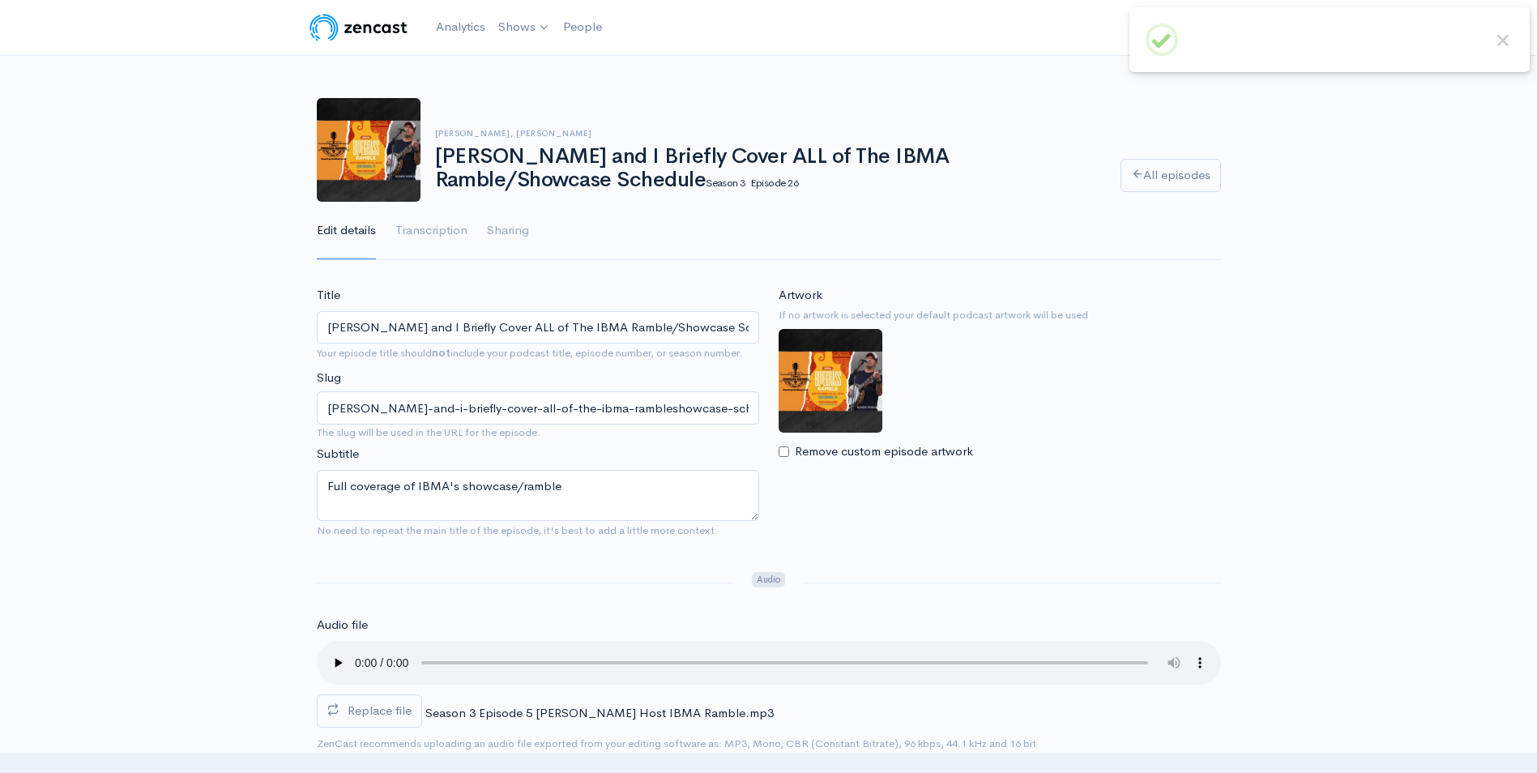  I want to click on a: All episodes, so click(1171, 175).